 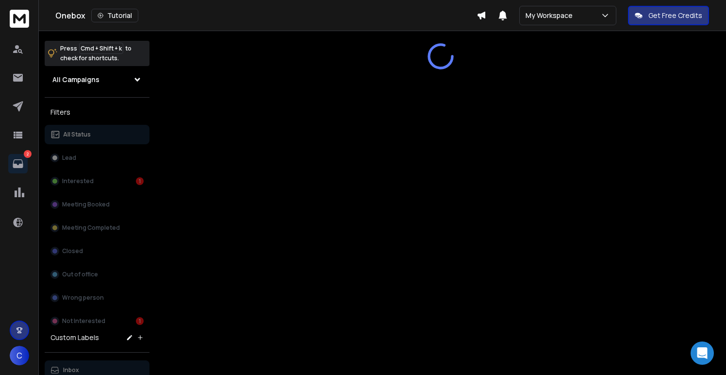 What do you see at coordinates (669, 16) in the screenshot?
I see `button: Get Free Credits` at bounding box center [669, 16].